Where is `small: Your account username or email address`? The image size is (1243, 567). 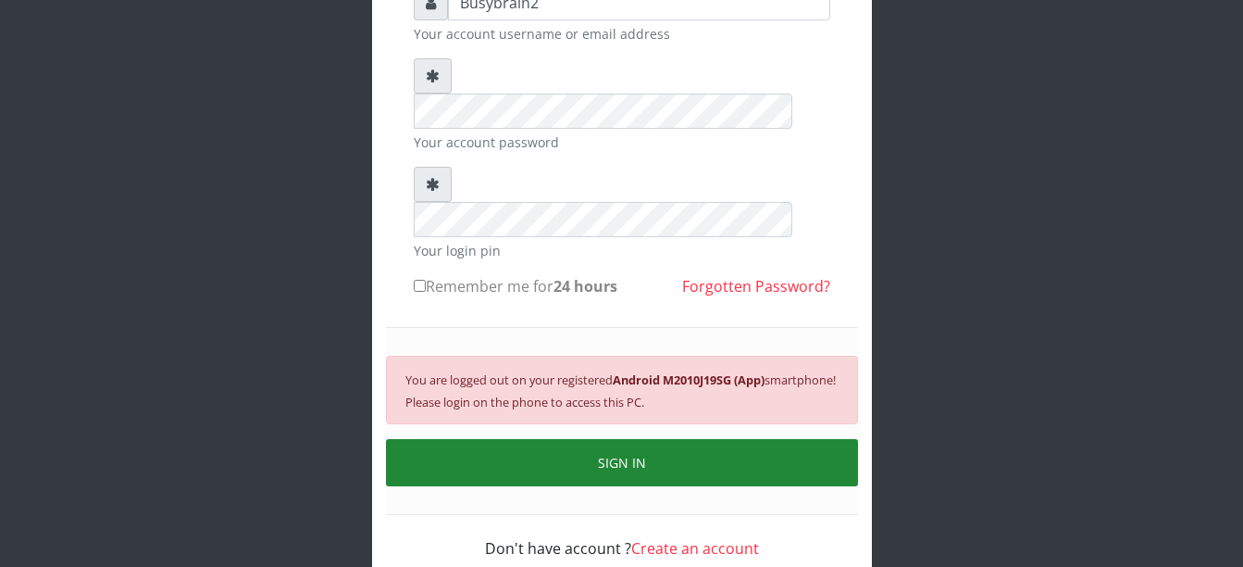
small: Your account username or email address is located at coordinates (622, 33).